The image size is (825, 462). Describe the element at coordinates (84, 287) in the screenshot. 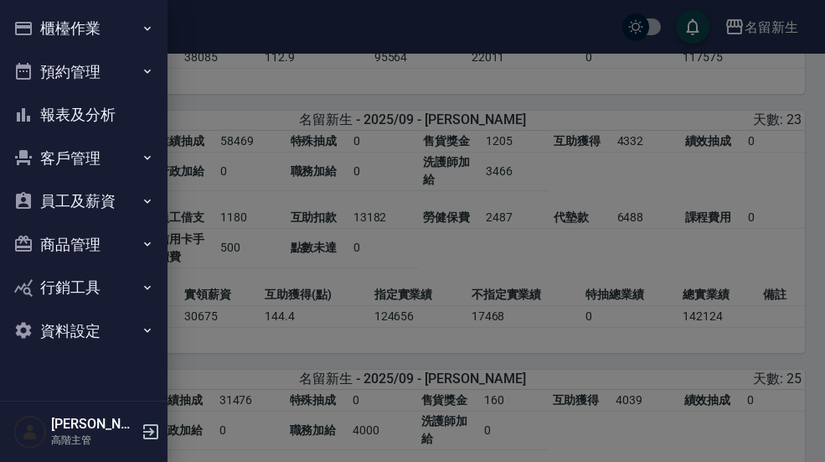

I see `button: 行銷工具` at that location.